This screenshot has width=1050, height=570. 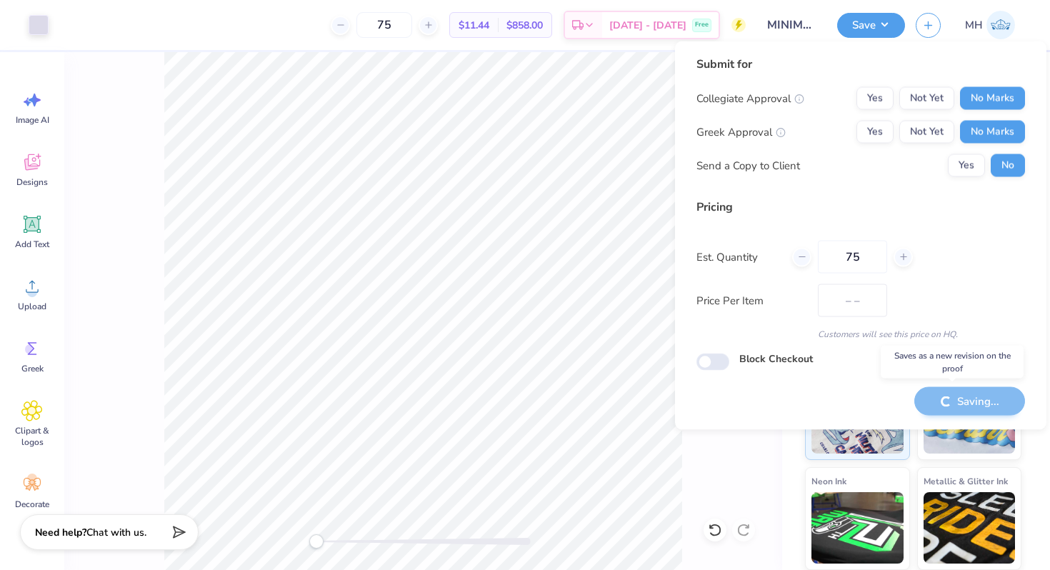 I want to click on button: No, so click(x=1007, y=166).